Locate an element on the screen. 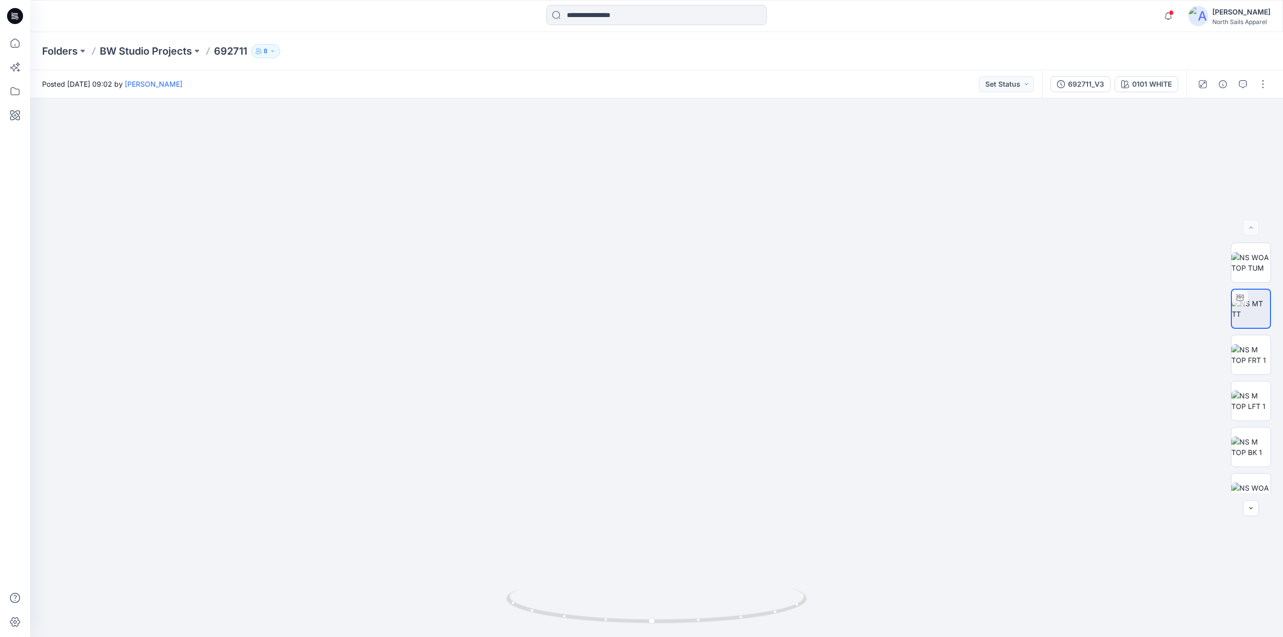 This screenshot has height=637, width=1283. a: BW Studio Projects is located at coordinates (146, 51).